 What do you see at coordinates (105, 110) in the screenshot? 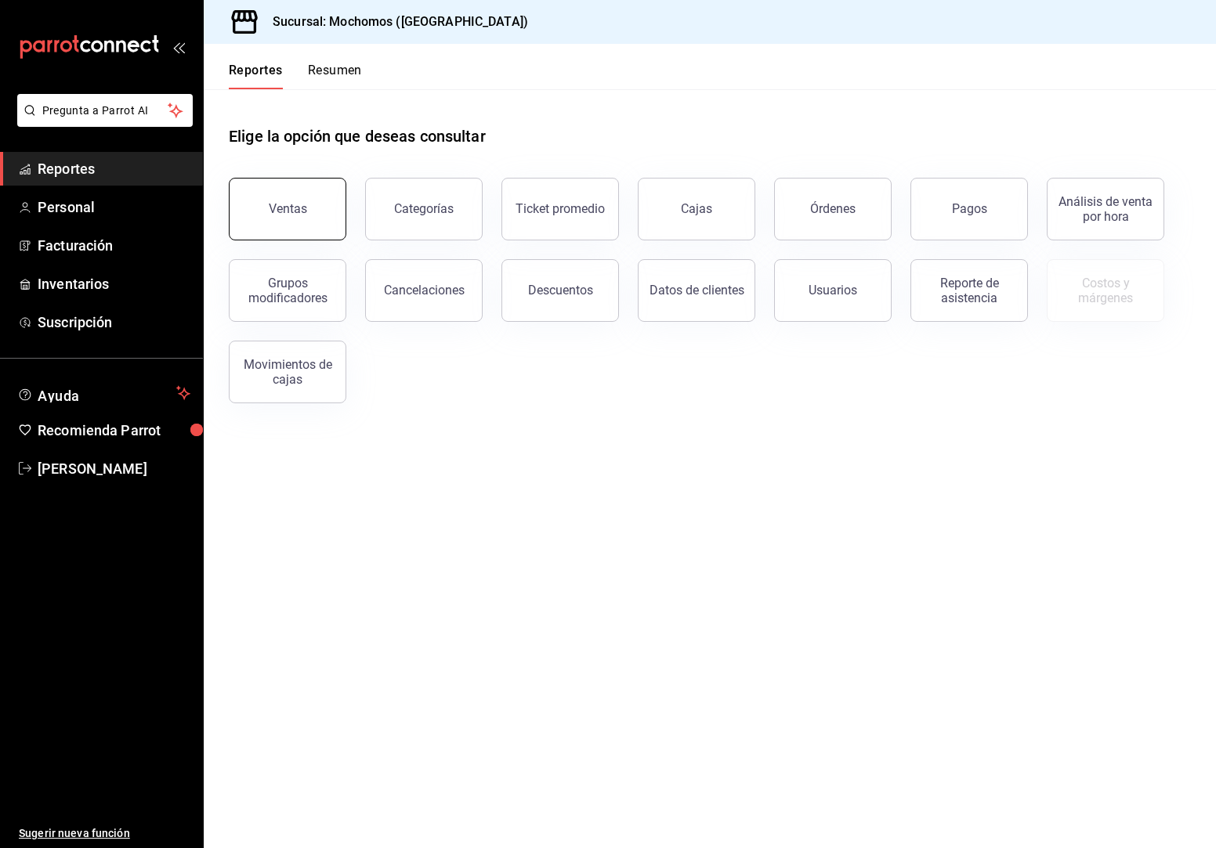
I see `button: Pregunta a Parrot AI` at bounding box center [105, 110].